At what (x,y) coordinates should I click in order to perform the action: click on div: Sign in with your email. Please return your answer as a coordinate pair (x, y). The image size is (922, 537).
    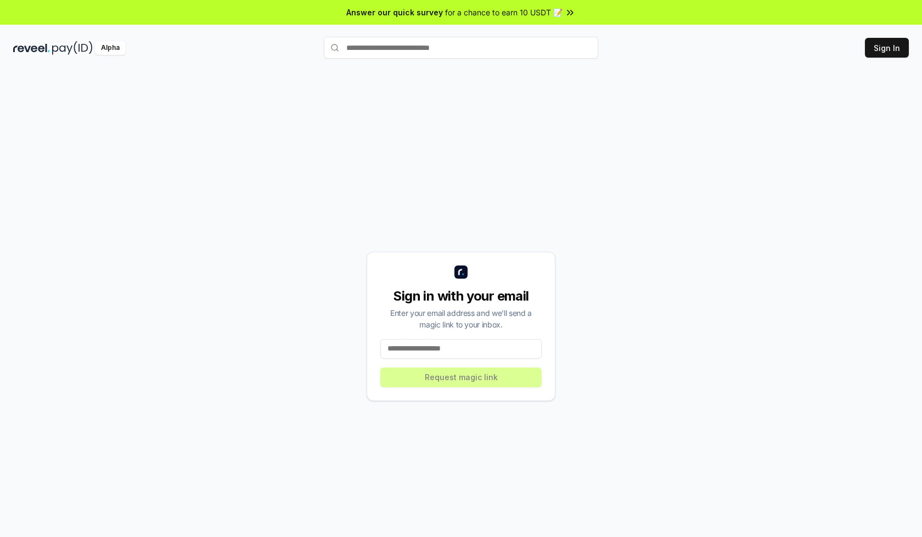
    Looking at the image, I should click on (461, 296).